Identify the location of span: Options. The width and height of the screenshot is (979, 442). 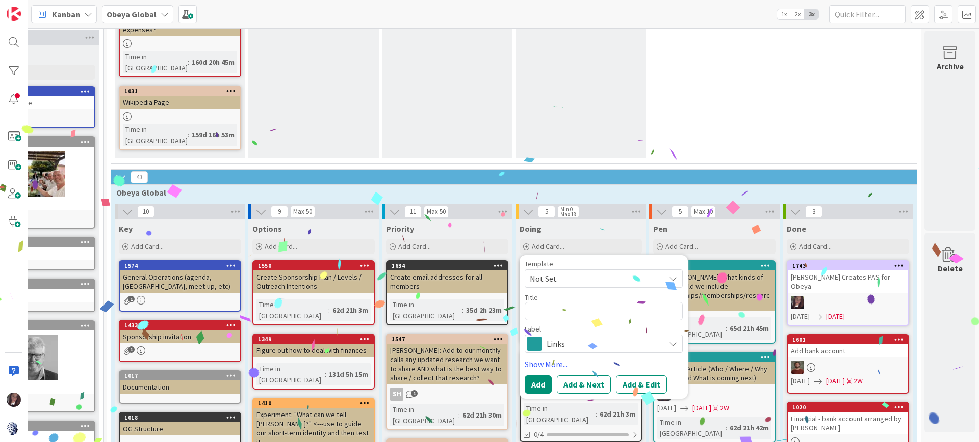
(267, 229).